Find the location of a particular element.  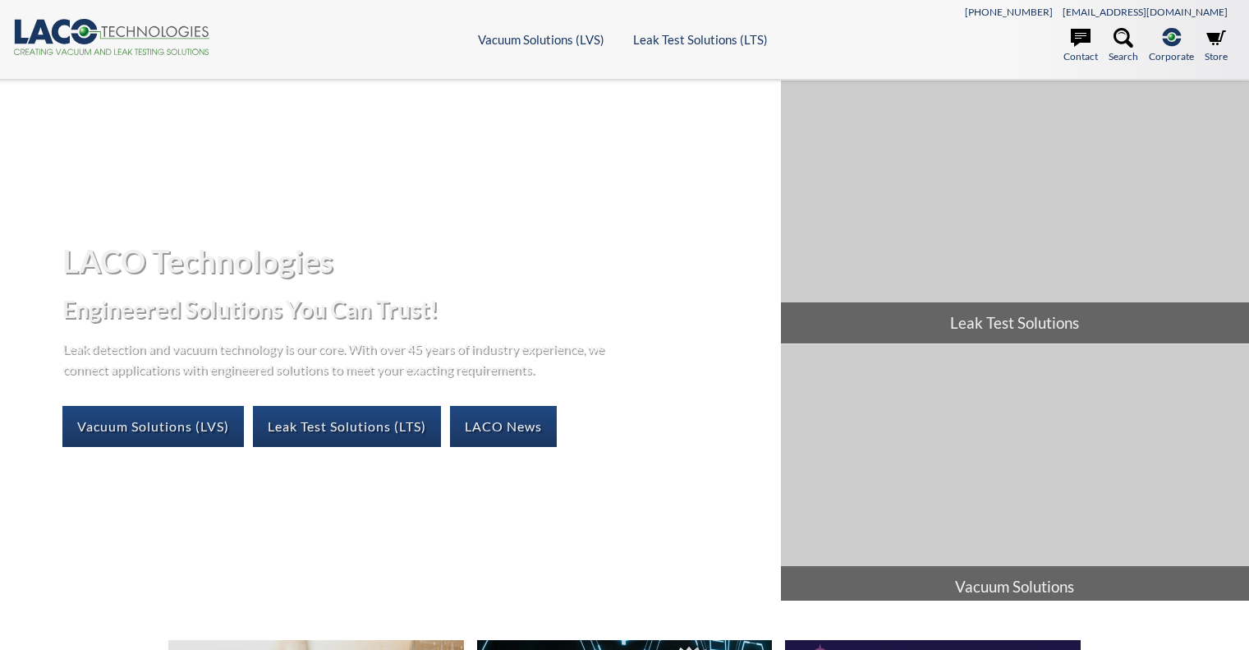

span: Corporate is located at coordinates (1171, 56).